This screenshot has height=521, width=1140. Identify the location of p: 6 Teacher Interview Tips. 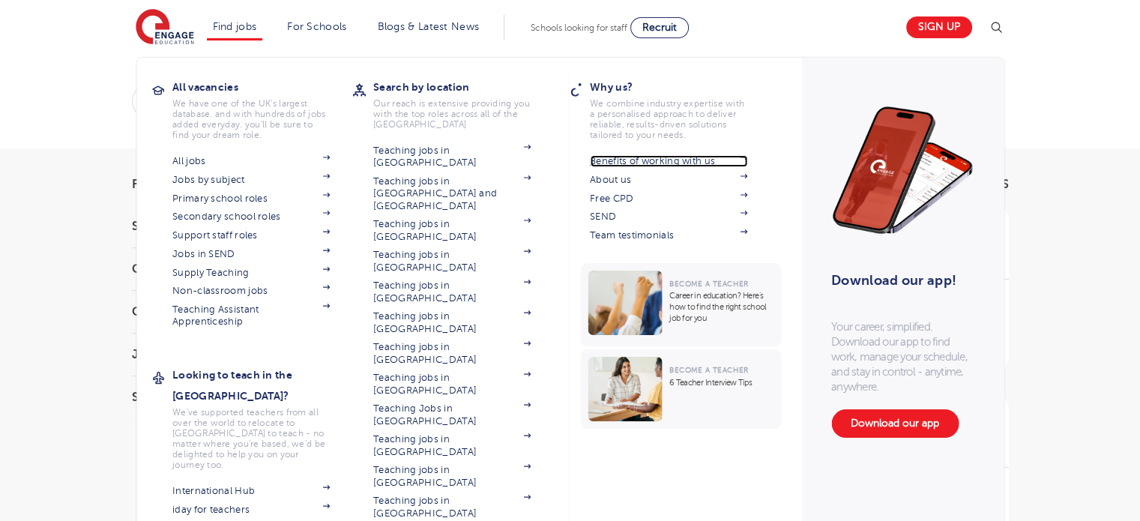
(721, 382).